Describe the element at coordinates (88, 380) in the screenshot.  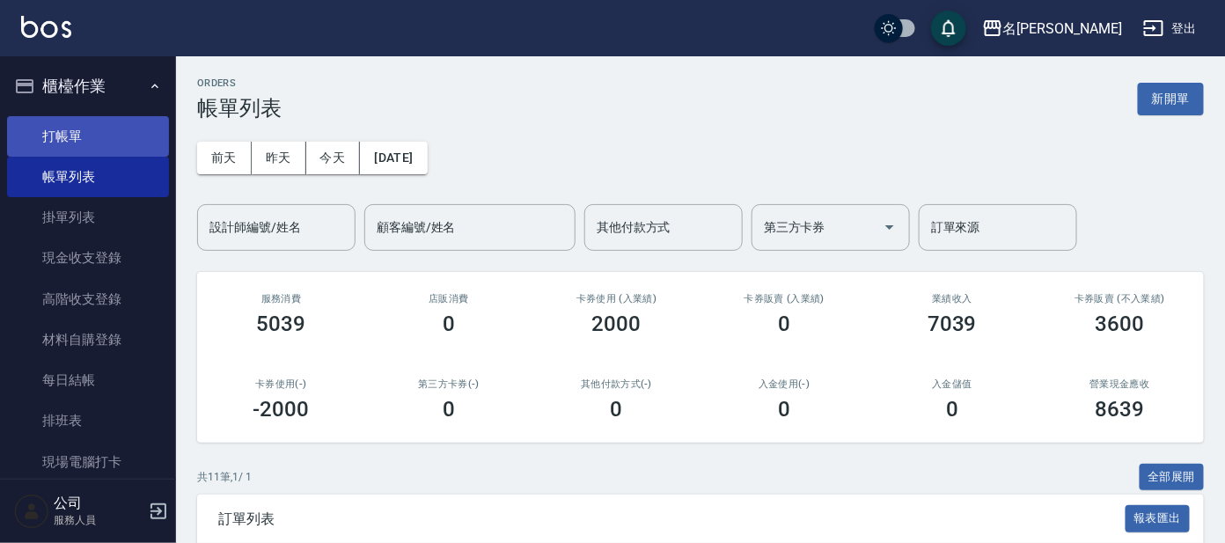
I see `a: 每日結帳` at that location.